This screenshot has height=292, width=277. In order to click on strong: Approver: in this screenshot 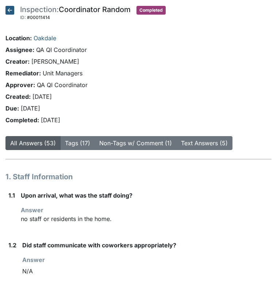, I will do `click(20, 85)`.